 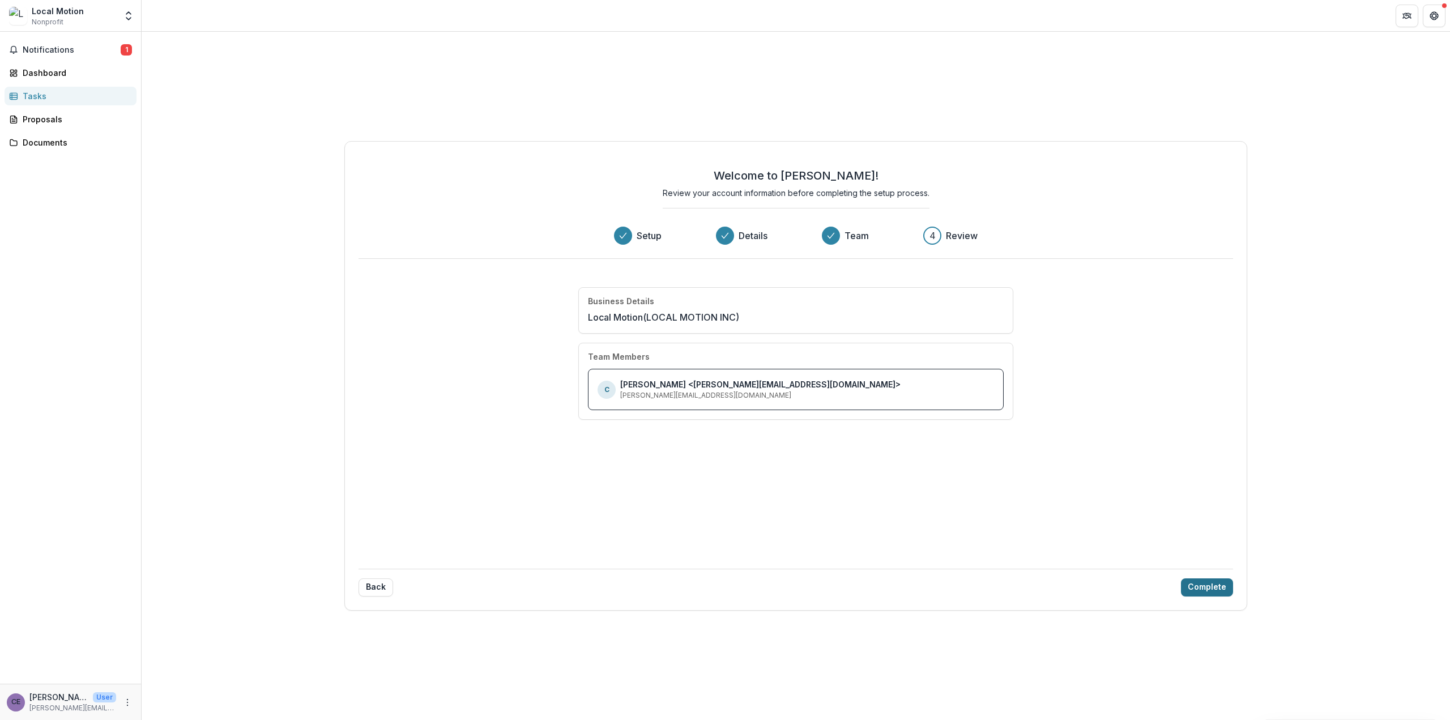 I want to click on a: Proposals, so click(x=70, y=119).